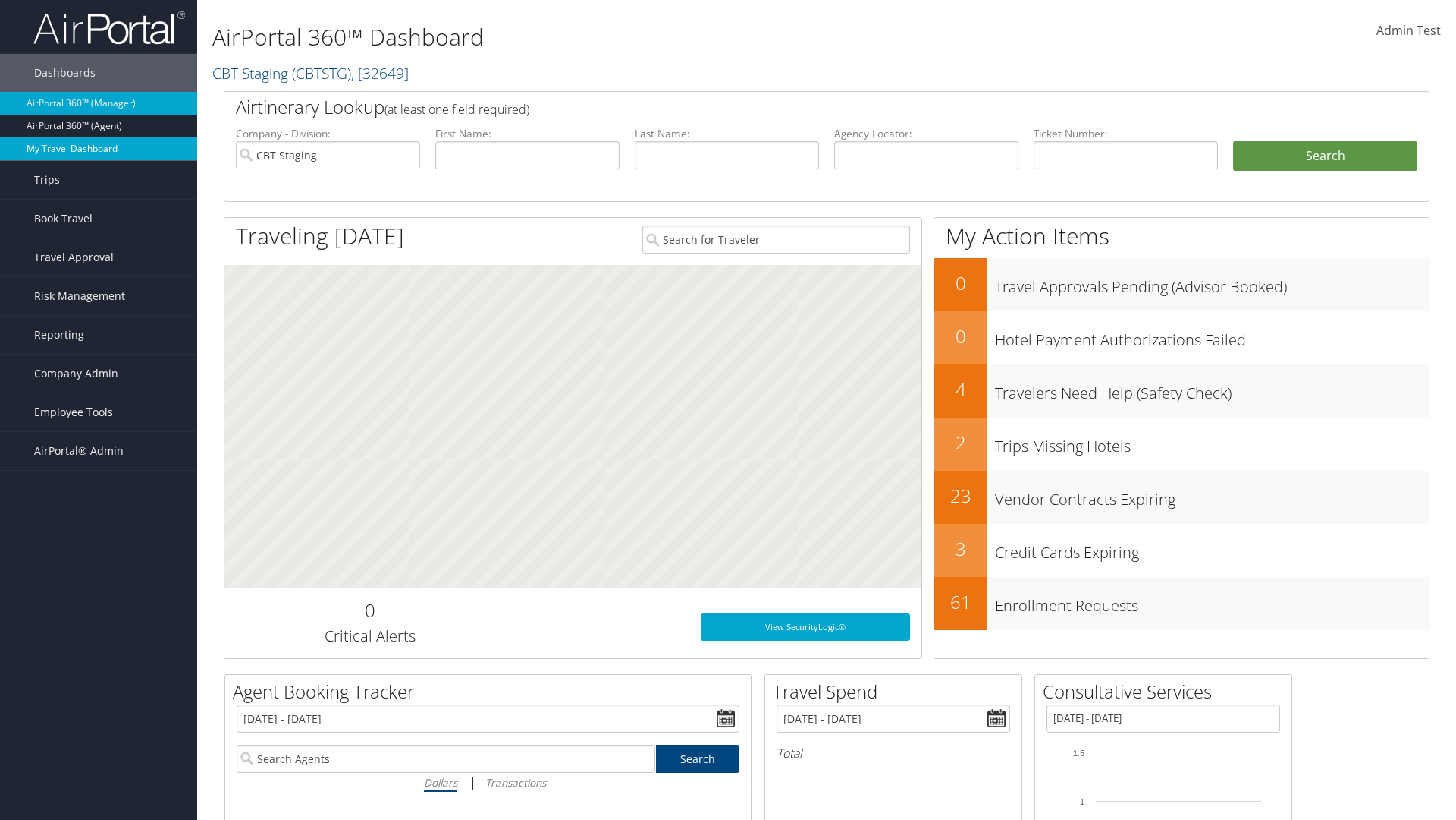 The height and width of the screenshot is (820, 1456). What do you see at coordinates (1182, 603) in the screenshot?
I see `a: 61Enrollment Requests` at bounding box center [1182, 603].